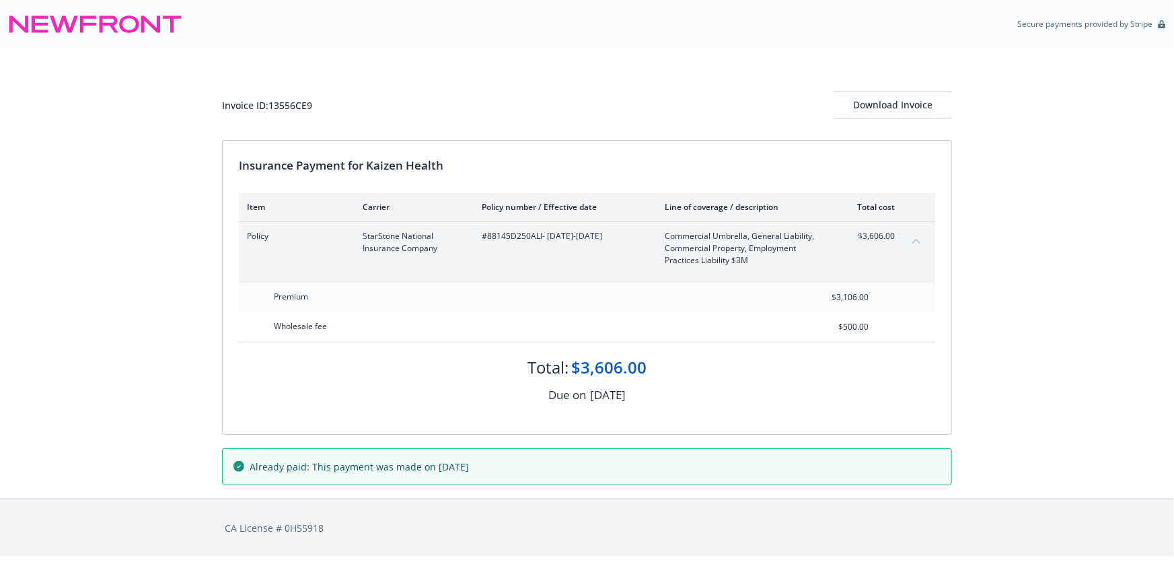  Describe the element at coordinates (586, 527) in the screenshot. I see `div: CA License # 0H55918` at that location.